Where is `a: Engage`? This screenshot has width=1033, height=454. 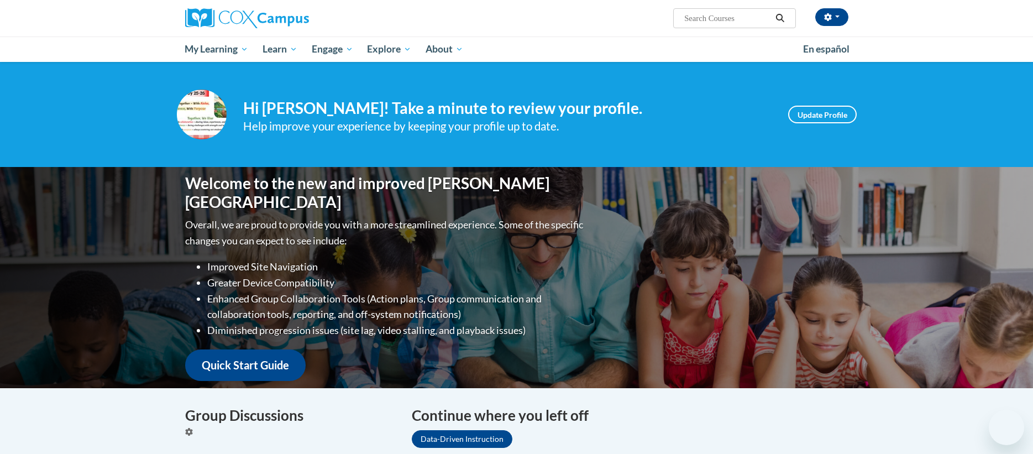 a: Engage is located at coordinates (332, 49).